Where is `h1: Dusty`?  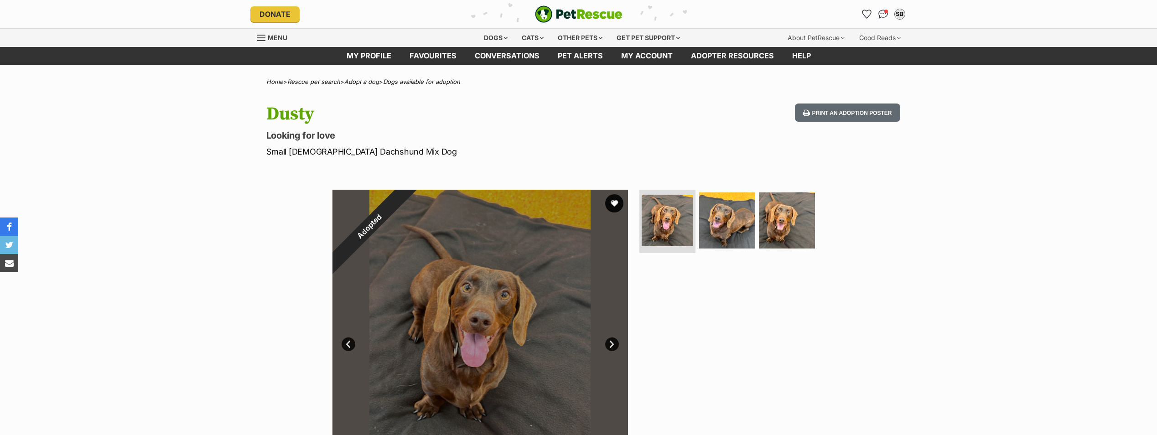 h1: Dusty is located at coordinates (459, 114).